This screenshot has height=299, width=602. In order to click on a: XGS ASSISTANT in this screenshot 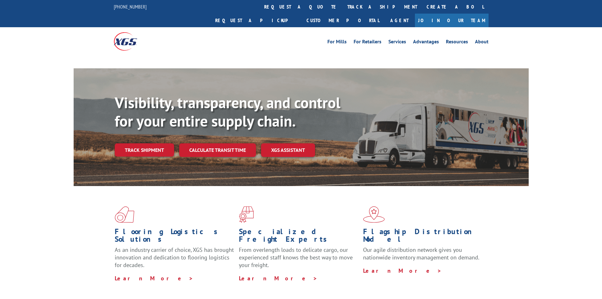, I will do `click(288, 150)`.